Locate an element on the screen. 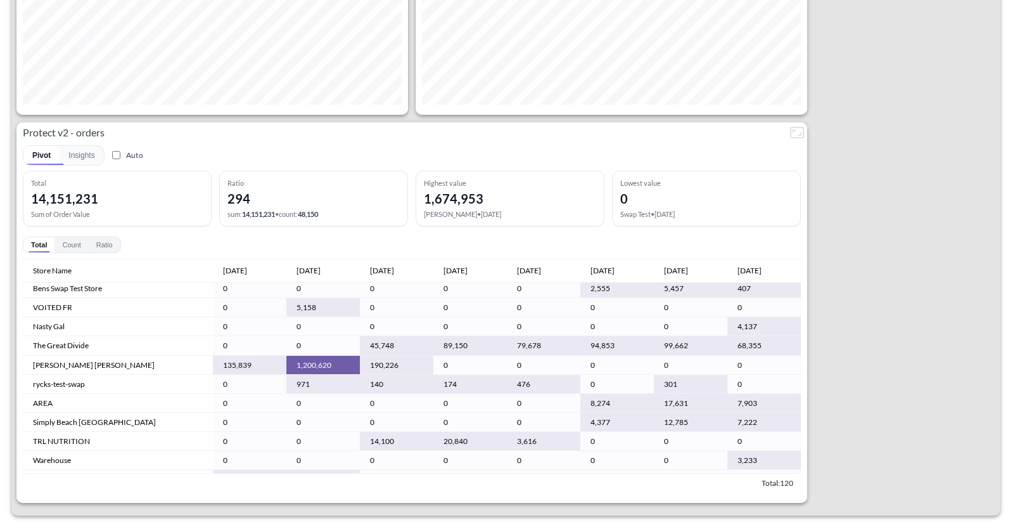  td: 14,100 is located at coordinates (397, 441).